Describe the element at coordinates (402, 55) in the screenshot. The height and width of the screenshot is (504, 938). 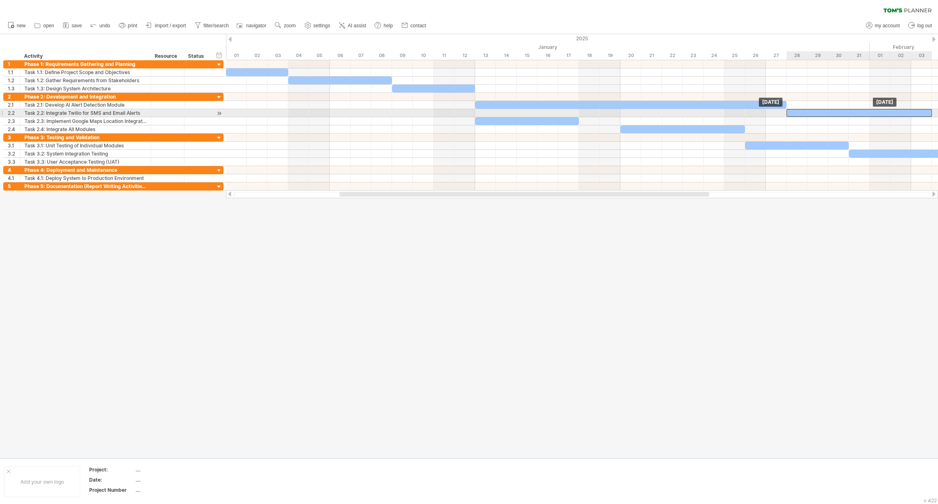
I see `div: Thursday, 9 January 2025` at that location.